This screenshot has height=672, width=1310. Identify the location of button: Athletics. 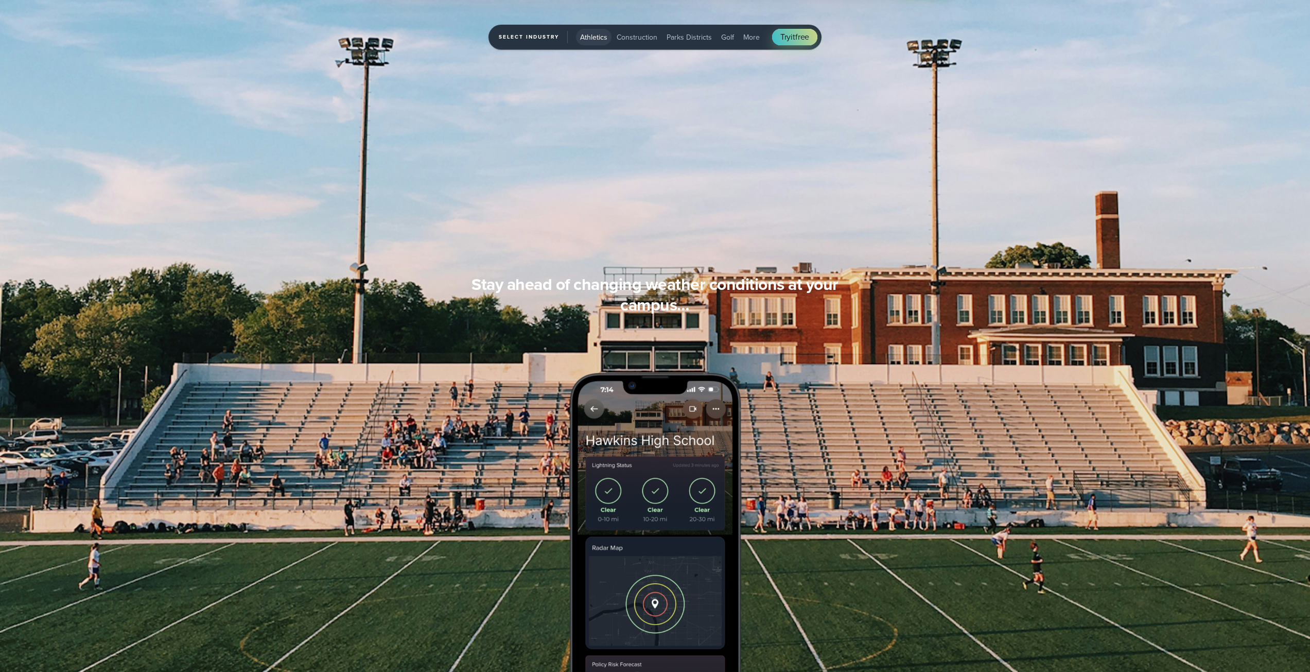
(593, 37).